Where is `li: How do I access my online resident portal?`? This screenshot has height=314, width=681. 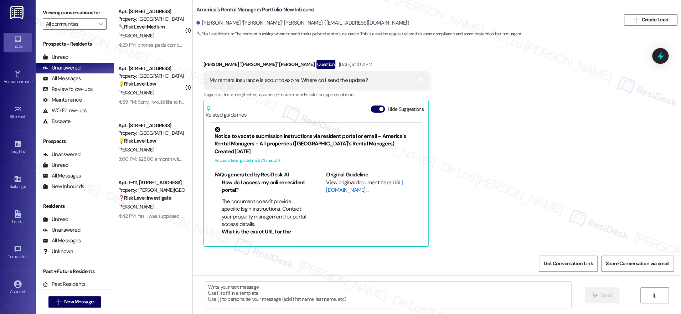
li: How do I access my online resident portal? is located at coordinates (264, 186).